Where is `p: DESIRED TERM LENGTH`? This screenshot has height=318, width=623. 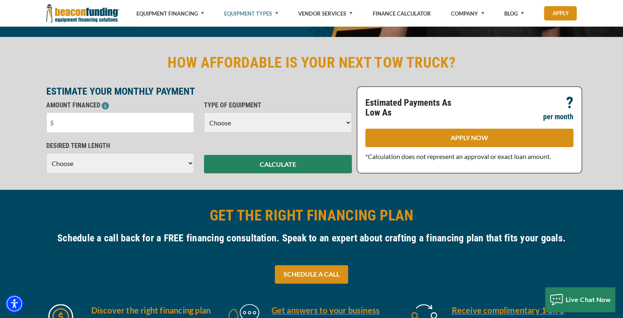 p: DESIRED TERM LENGTH is located at coordinates (120, 146).